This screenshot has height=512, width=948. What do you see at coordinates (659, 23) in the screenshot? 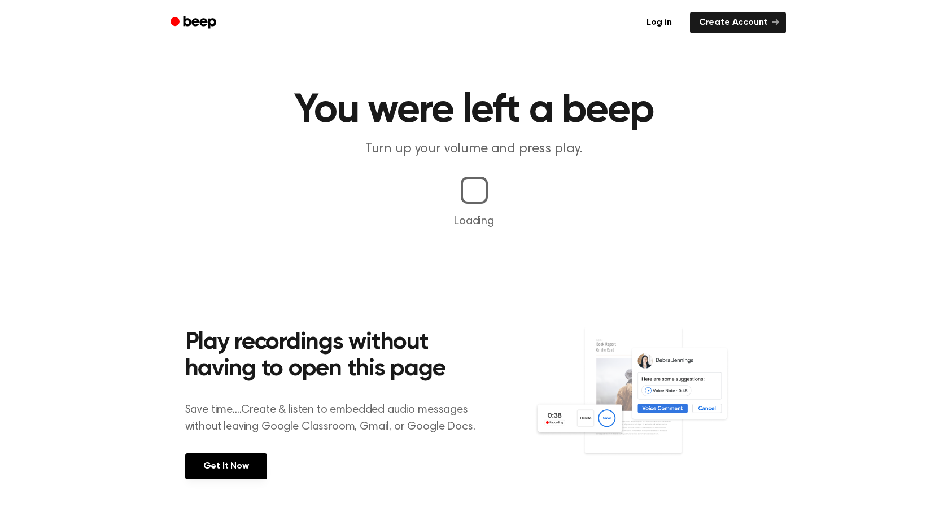
I see `a: Log in` at bounding box center [659, 23].